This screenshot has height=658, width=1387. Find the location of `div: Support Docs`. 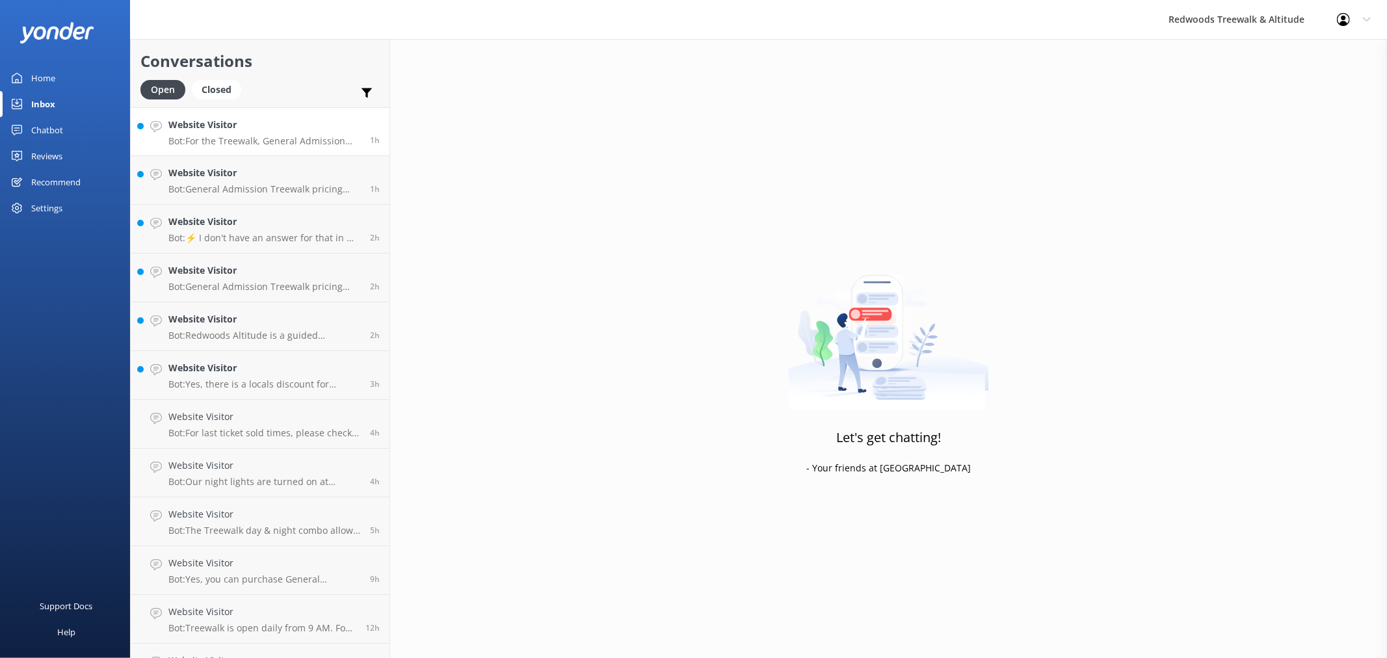

div: Support Docs is located at coordinates (66, 606).